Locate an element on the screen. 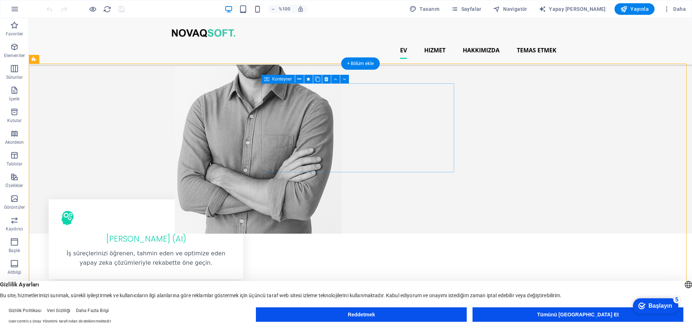 The width and height of the screenshot is (692, 329). font: Yayınla is located at coordinates (640, 9).